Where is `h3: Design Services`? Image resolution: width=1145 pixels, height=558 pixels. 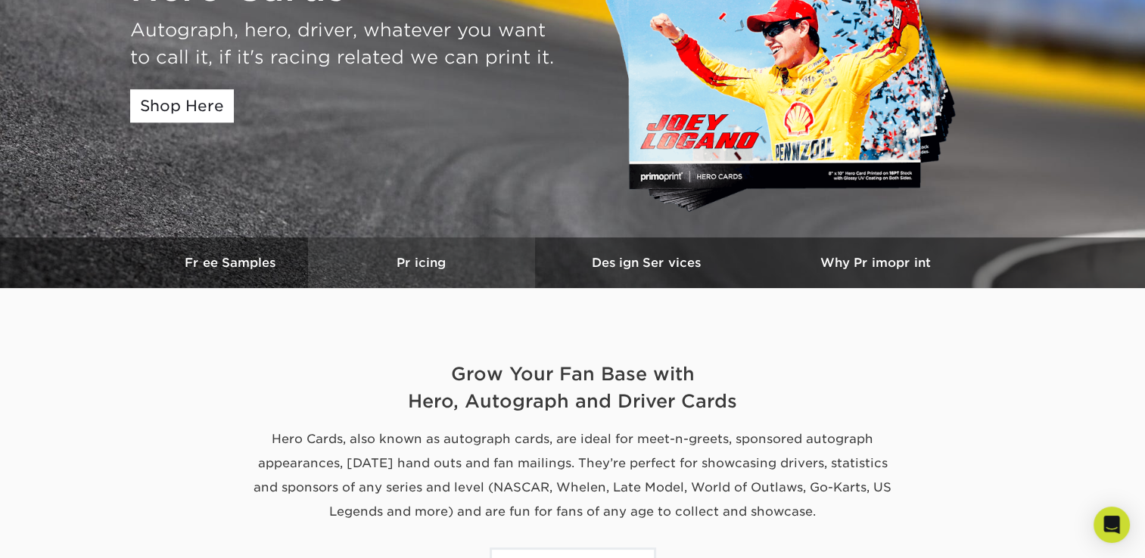 h3: Design Services is located at coordinates (648, 263).